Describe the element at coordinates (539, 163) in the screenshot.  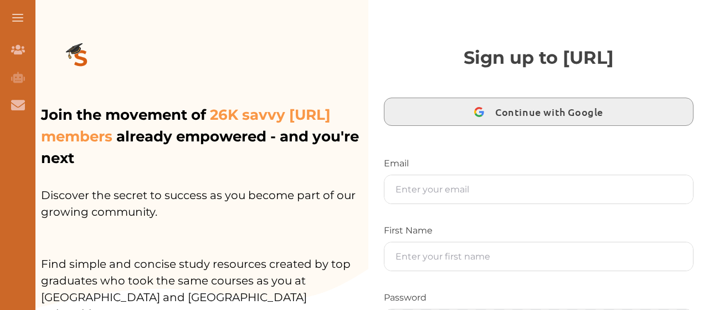
I see `p: Email` at that location.